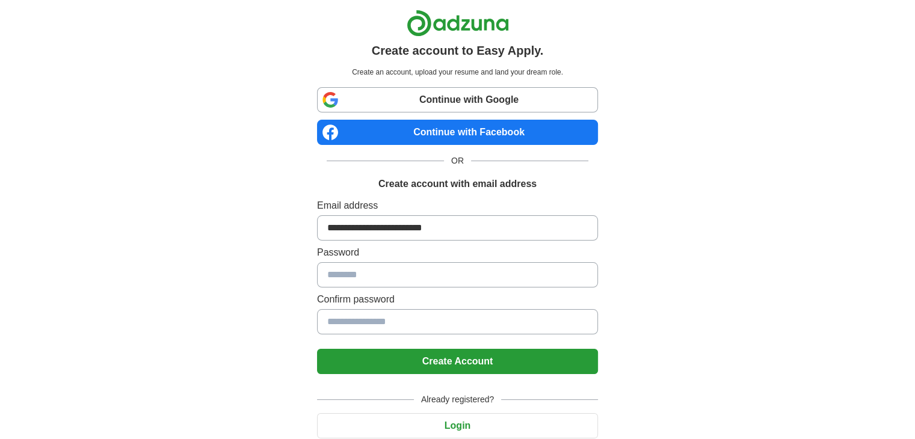 The image size is (915, 439). I want to click on span: OR, so click(457, 161).